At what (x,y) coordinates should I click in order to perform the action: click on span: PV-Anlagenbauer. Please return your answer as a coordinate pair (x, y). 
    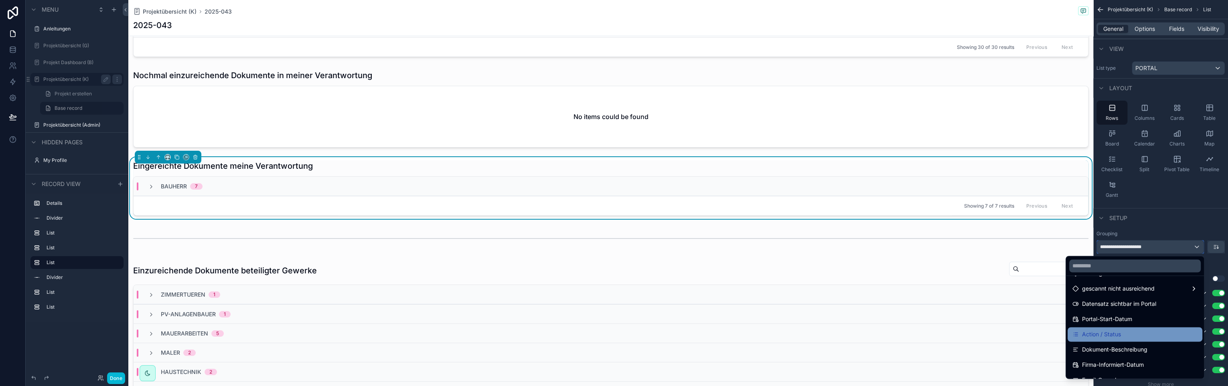
    Looking at the image, I should click on (188, 314).